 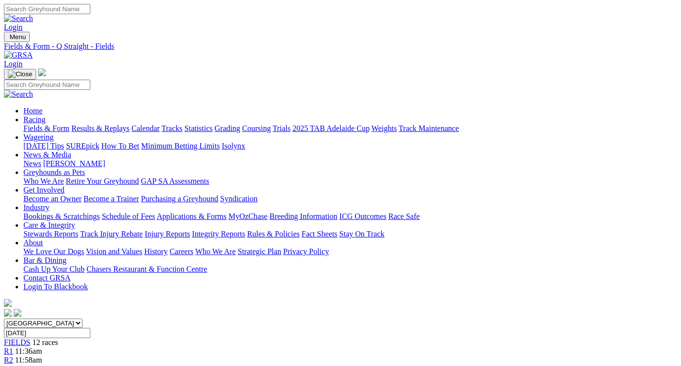 I want to click on a: Statistics, so click(x=199, y=128).